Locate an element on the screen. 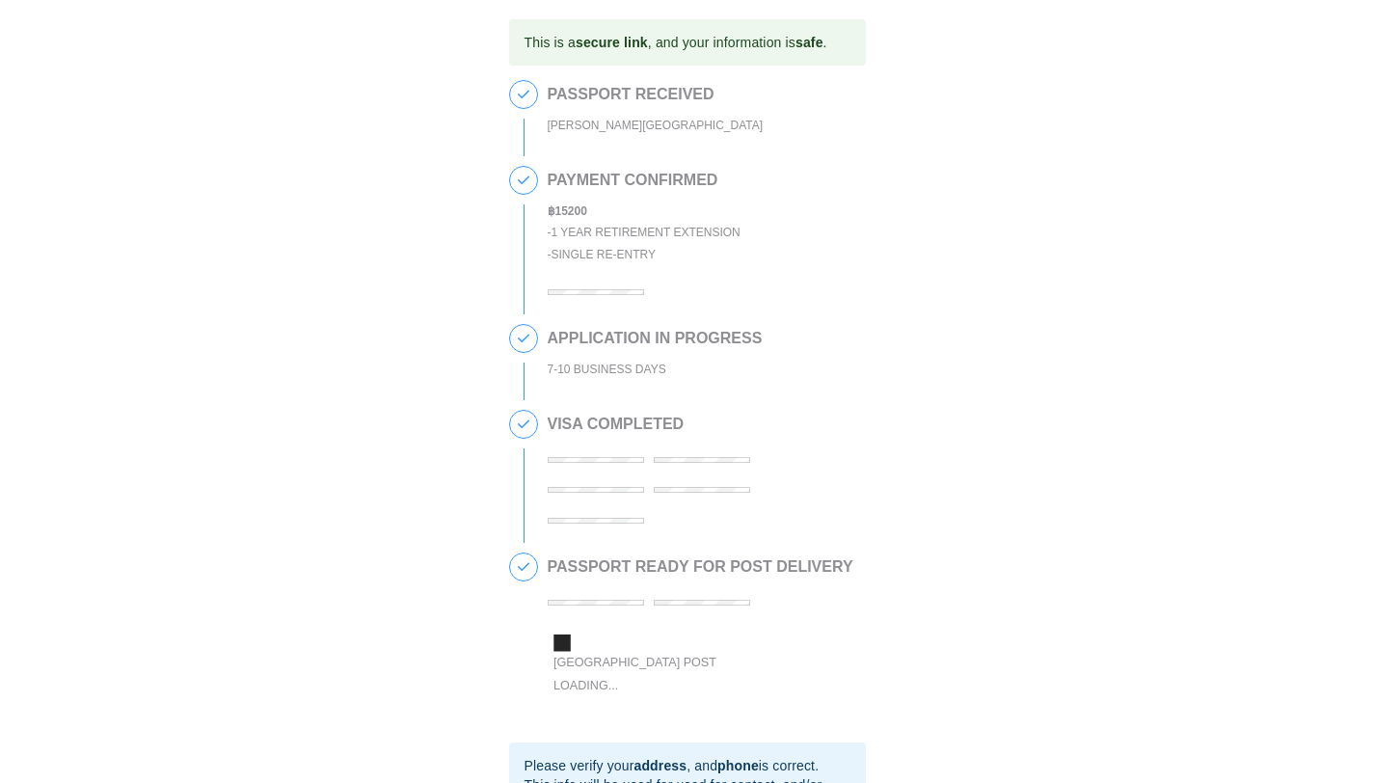 This screenshot has height=783, width=1374. div: - 1 Year Retirement Extension is located at coordinates (644, 232).